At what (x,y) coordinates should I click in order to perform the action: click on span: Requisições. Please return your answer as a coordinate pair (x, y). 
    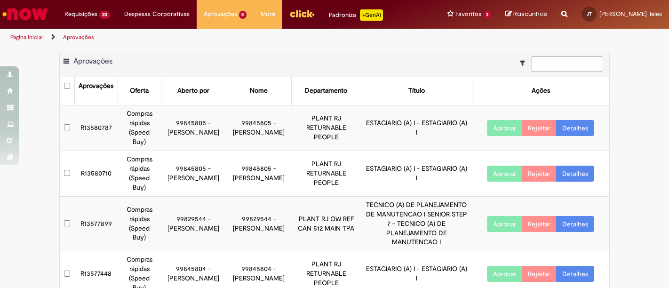
    Looking at the image, I should click on (81, 14).